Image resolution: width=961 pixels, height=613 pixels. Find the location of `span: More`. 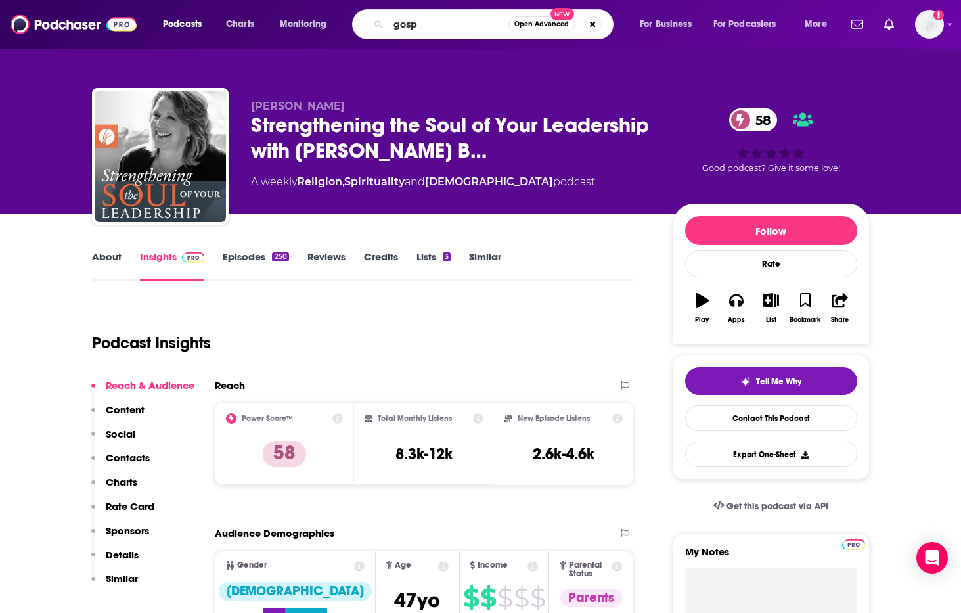

span: More is located at coordinates (816, 24).